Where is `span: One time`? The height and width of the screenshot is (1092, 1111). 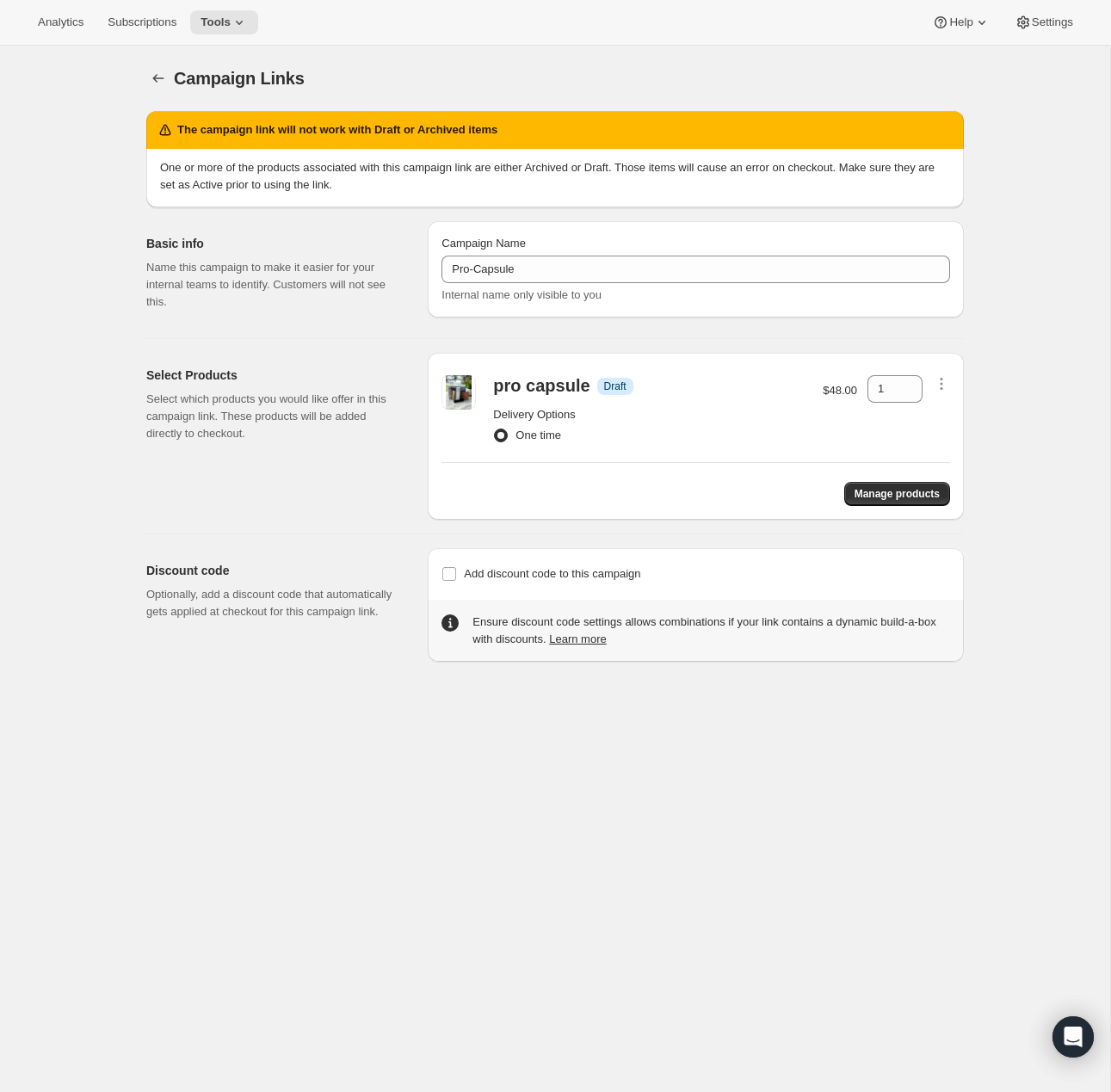
span: One time is located at coordinates (537, 435).